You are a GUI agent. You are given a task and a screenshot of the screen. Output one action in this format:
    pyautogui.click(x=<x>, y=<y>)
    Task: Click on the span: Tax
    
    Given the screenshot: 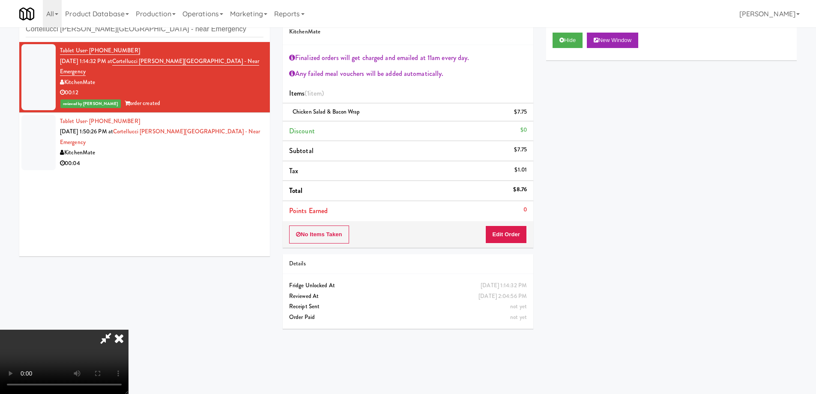 What is the action you would take?
    pyautogui.click(x=294, y=171)
    